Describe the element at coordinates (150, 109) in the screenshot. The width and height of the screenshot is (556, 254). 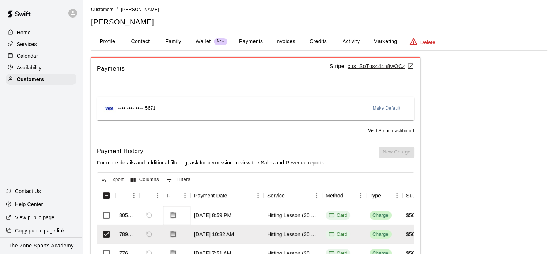
I see `span: 5671` at that location.